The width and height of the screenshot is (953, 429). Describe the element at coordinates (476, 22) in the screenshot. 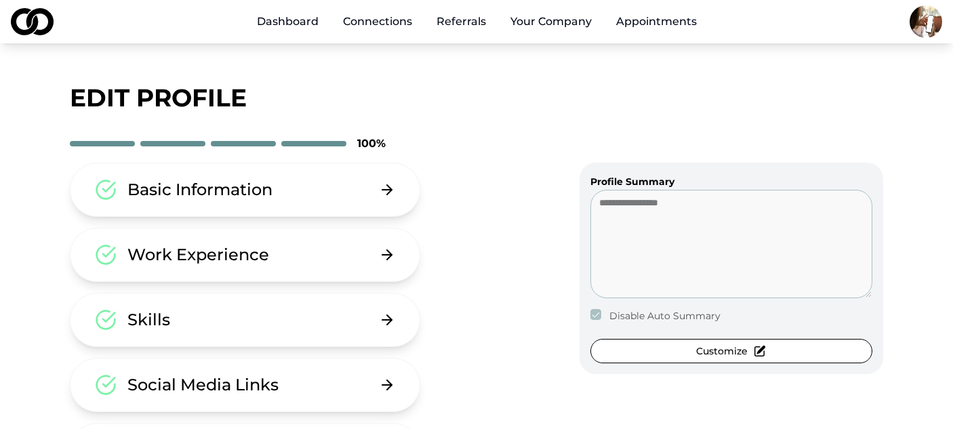

I see `nav: Main` at that location.